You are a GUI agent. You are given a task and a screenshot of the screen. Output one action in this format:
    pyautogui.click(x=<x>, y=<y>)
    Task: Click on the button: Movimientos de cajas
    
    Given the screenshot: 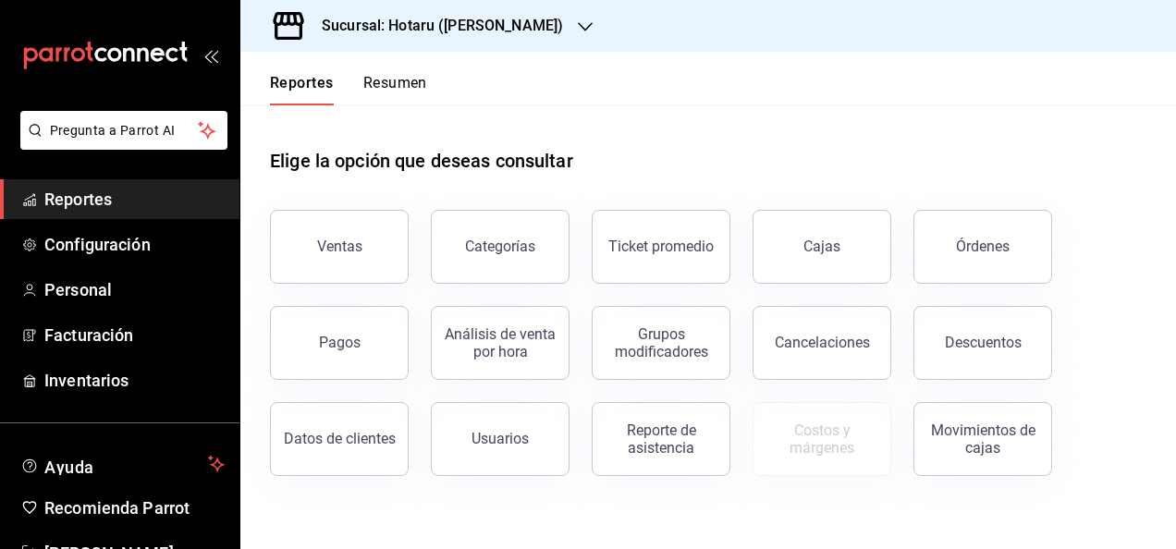 What is the action you would take?
    pyautogui.click(x=982, y=439)
    